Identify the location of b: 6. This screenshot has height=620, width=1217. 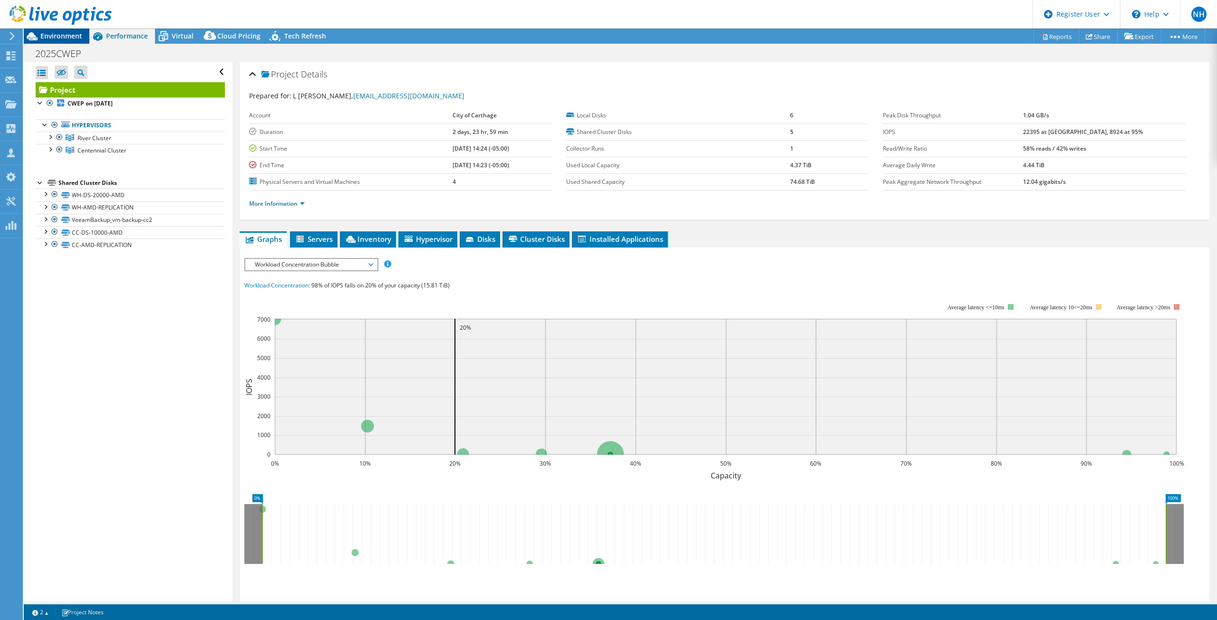
(792, 115).